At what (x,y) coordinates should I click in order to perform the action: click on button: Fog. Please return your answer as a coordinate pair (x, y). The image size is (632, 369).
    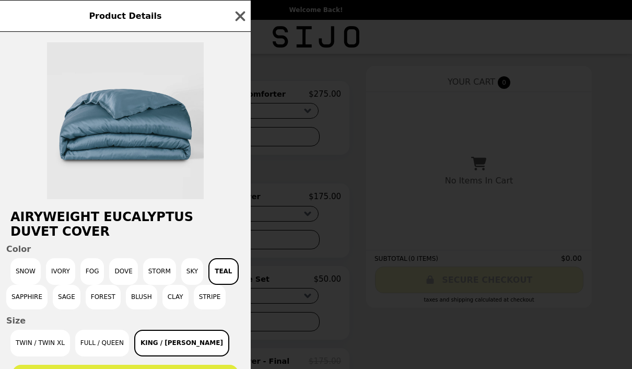
    Looking at the image, I should click on (92, 271).